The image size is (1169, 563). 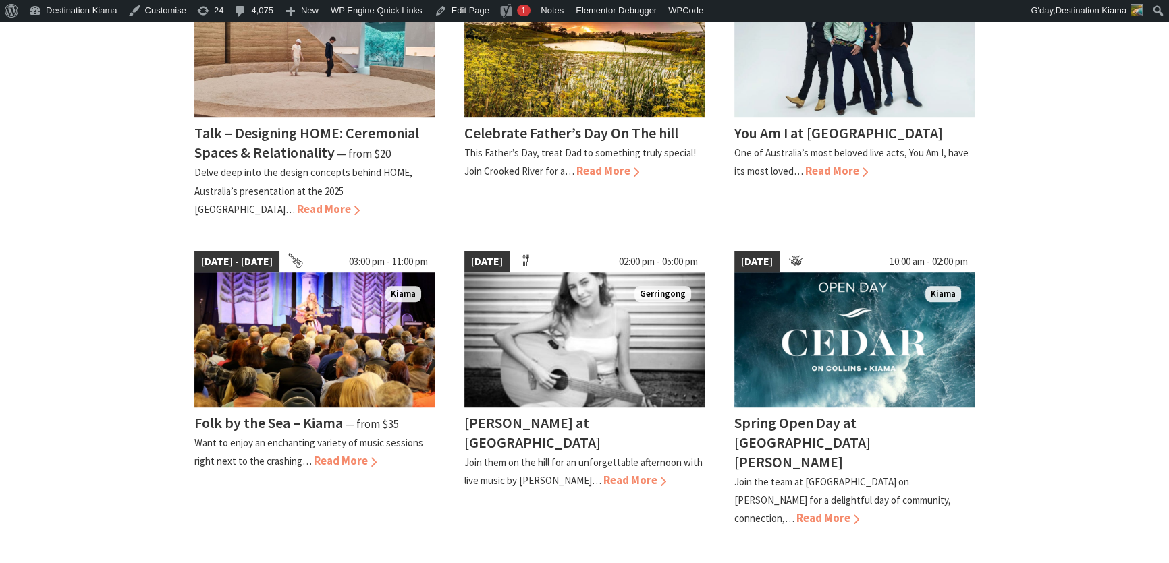 I want to click on h4: Folk by the Sea – Kiama, so click(x=269, y=423).